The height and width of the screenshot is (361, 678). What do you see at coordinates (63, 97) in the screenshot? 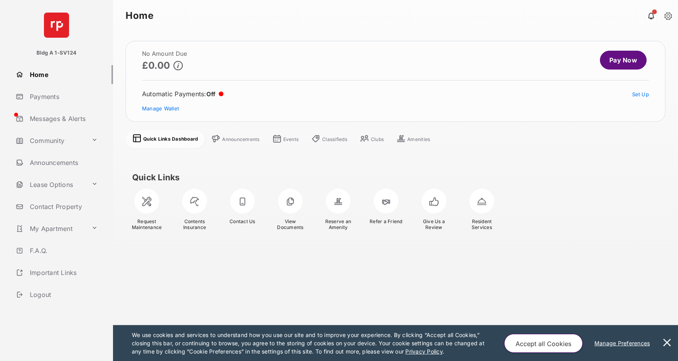
I see `a: Payments` at bounding box center [63, 97].